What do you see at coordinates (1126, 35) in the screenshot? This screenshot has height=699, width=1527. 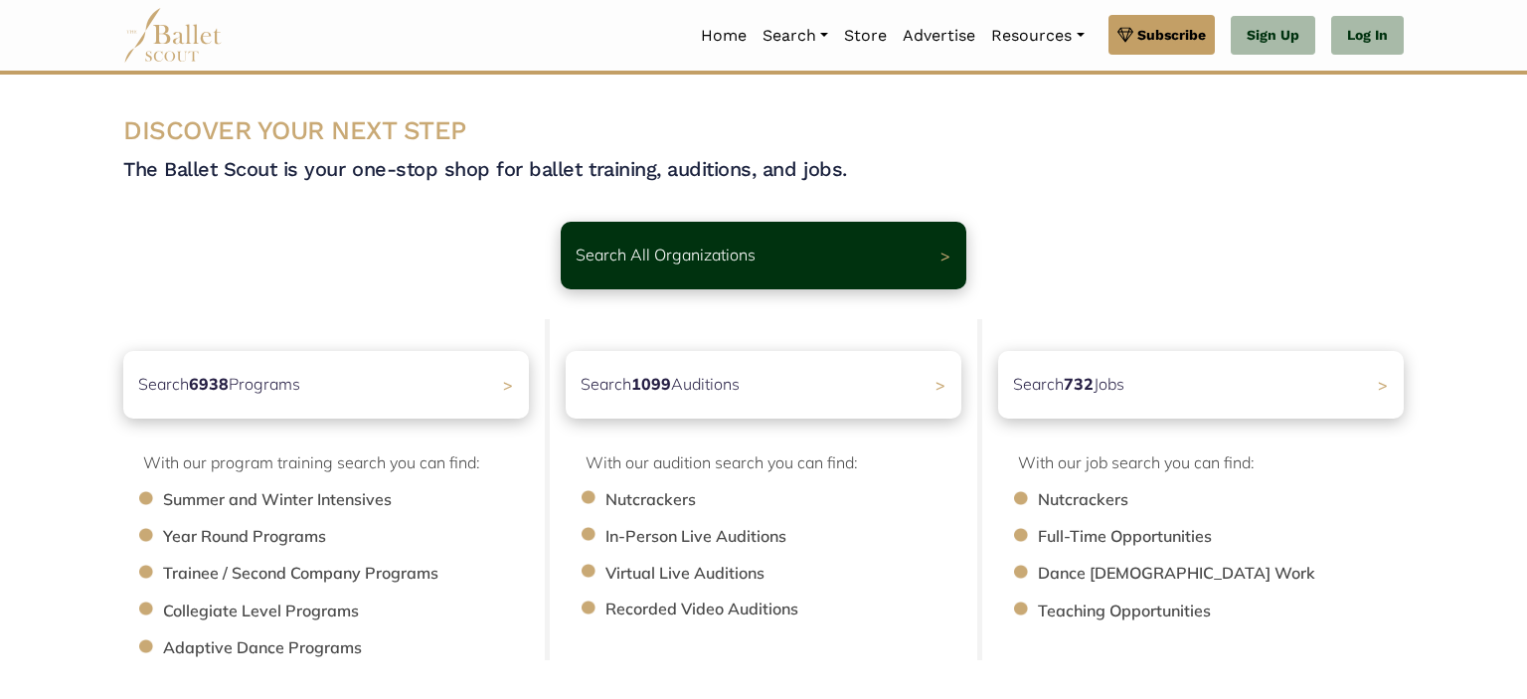 I see `img: gem.svg` at bounding box center [1126, 35].